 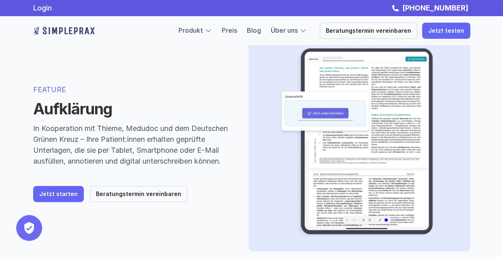 What do you see at coordinates (131, 145) in the screenshot?
I see `p: In Kooperation mit Thieme, Medudoc und dem Deutschen Grünen Kreuz – Ihre Patient:innen erhalten g...` at bounding box center [131, 145].